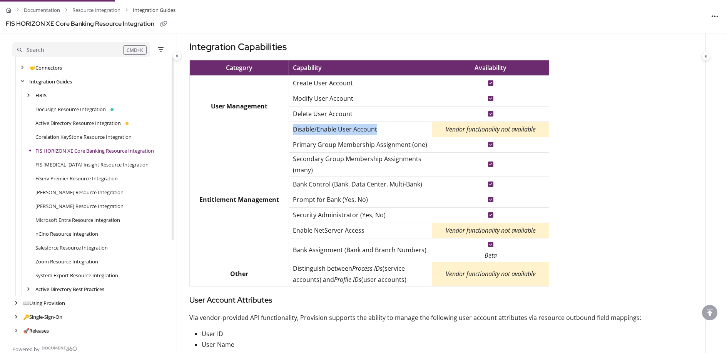  What do you see at coordinates (212, 334) in the screenshot?
I see `span: user iD` at bounding box center [212, 334].